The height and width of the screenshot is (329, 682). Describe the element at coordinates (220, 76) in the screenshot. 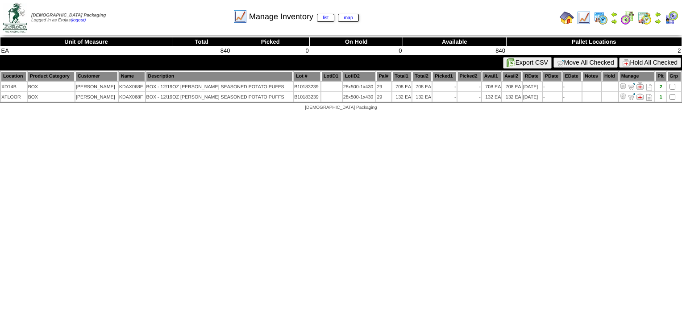

I see `th: Description` at that location.